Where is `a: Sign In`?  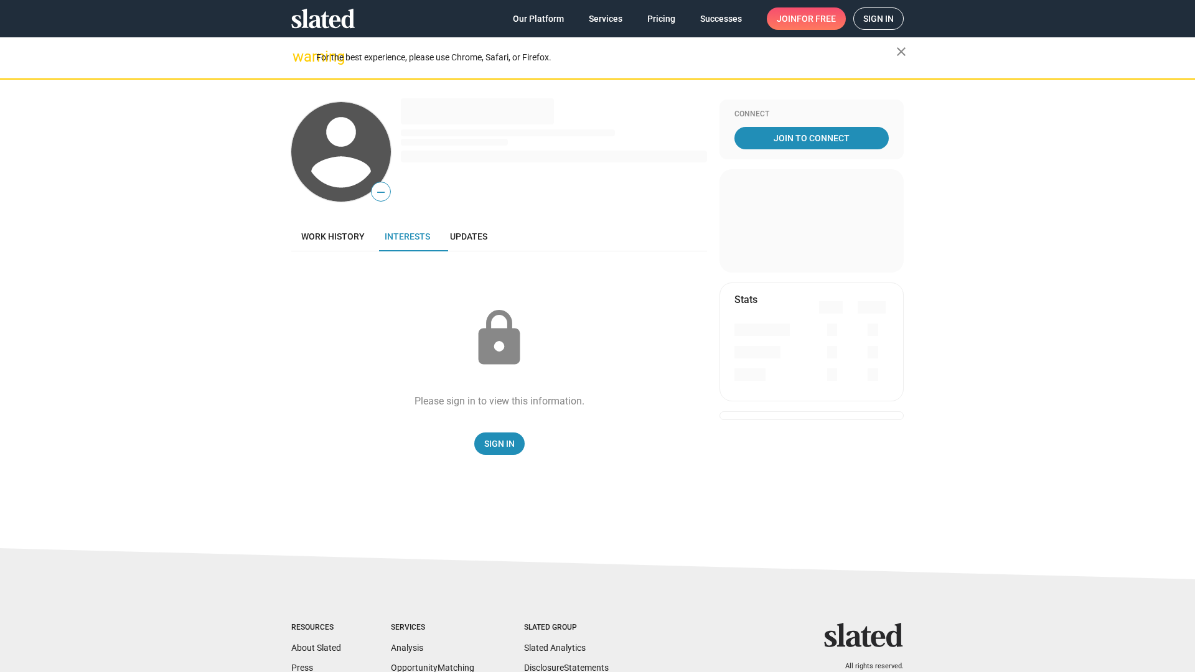
a: Sign In is located at coordinates (499, 444).